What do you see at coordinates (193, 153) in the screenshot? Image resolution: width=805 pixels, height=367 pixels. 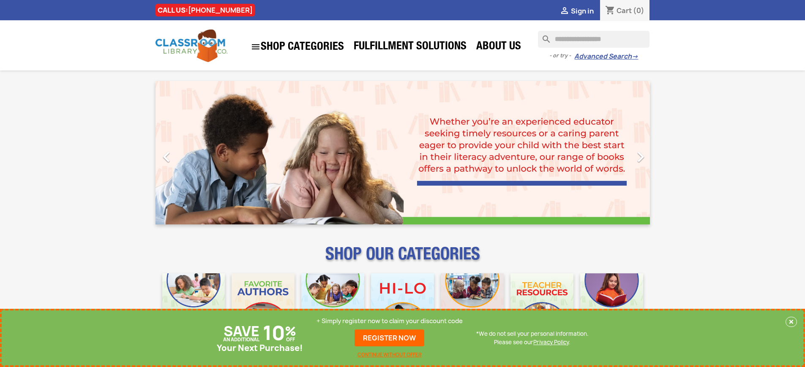 I see `a: Previous` at bounding box center [193, 153].